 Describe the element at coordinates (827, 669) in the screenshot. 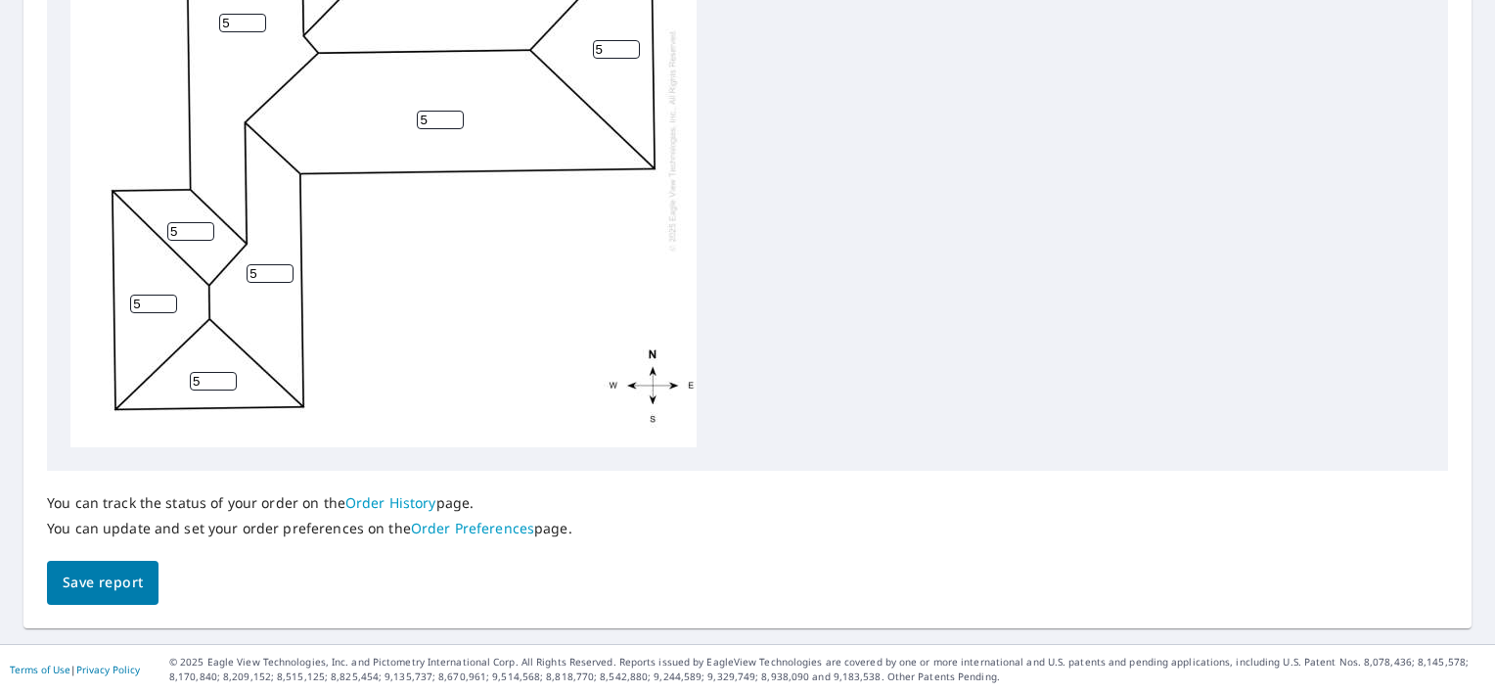

I see `p: © 2025 Eagle View Technologies, Inc. and Pictometry International Corp. All Rights Reserved. Repo...` at that location.